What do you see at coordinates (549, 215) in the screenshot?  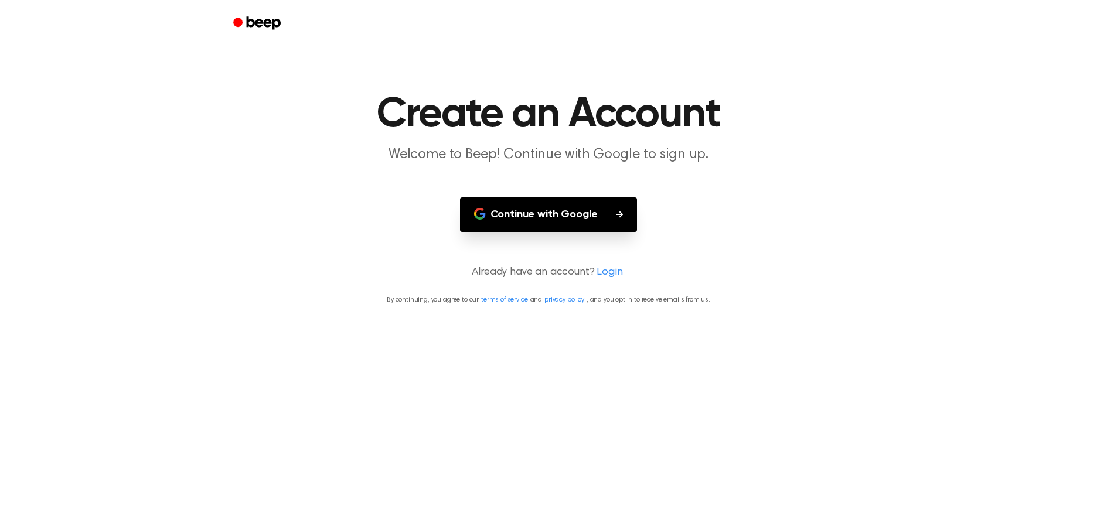 I see `button: Continue with Google` at bounding box center [549, 215].